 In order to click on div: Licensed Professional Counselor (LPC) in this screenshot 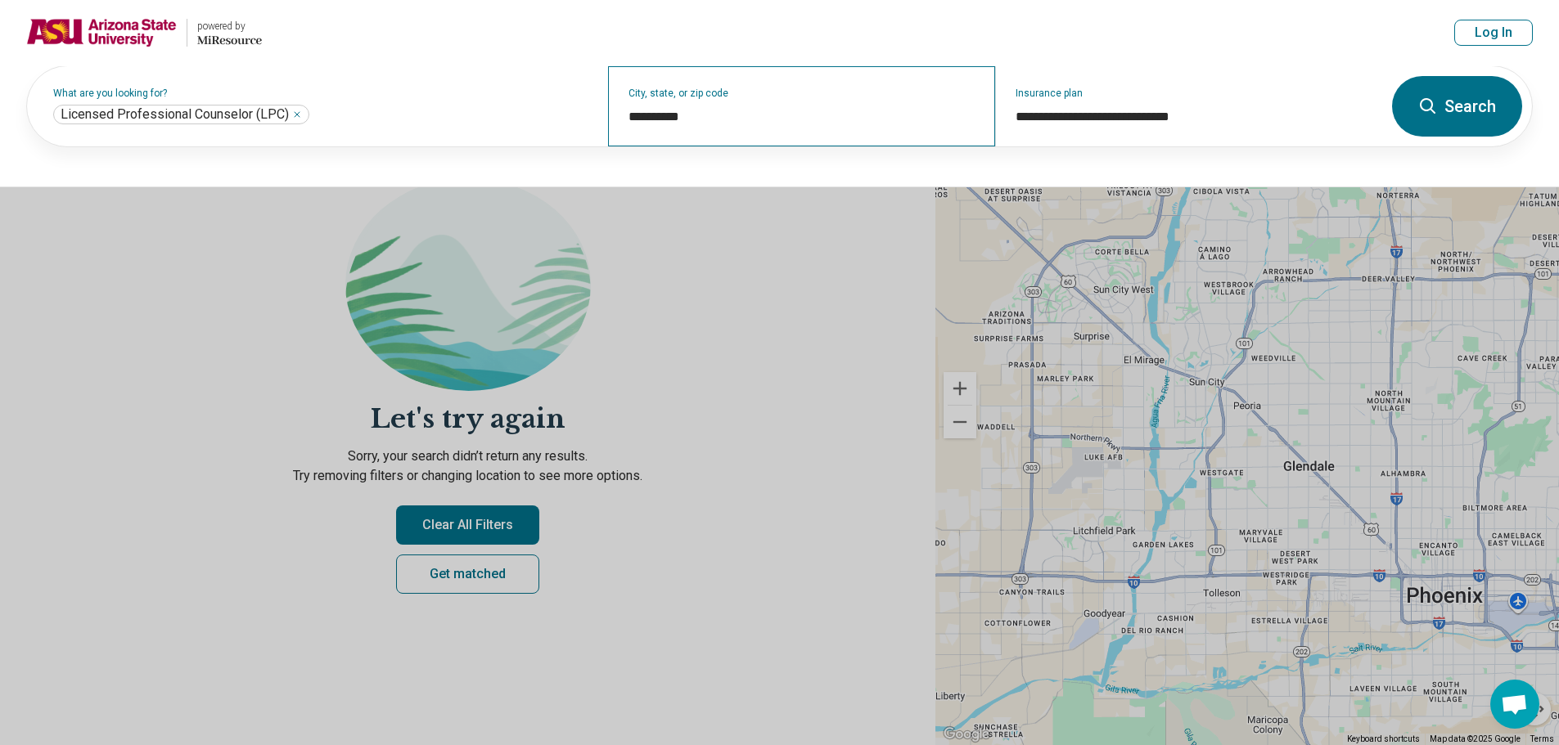, I will do `click(181, 115)`.